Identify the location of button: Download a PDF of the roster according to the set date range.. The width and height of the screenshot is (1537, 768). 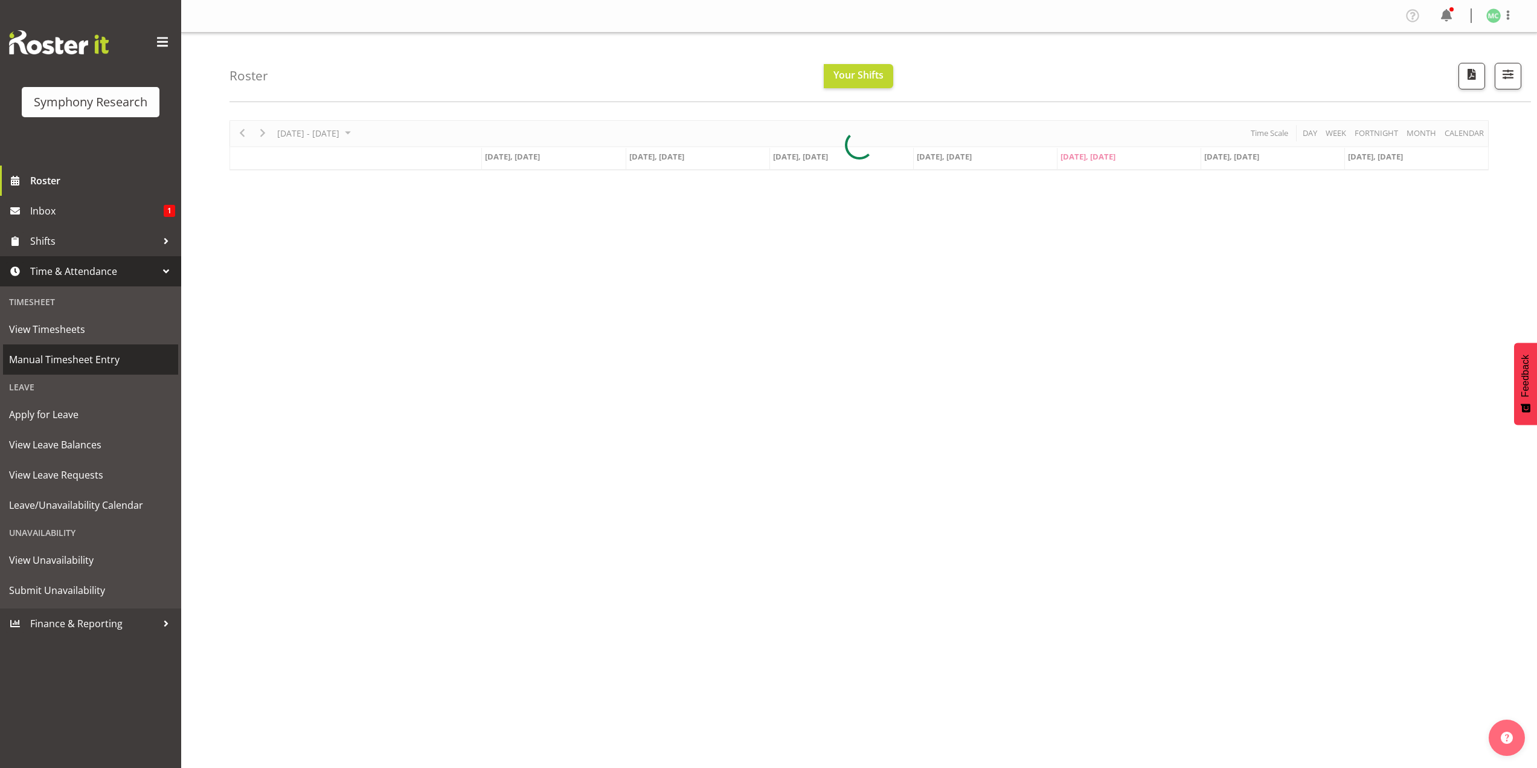
(1472, 76).